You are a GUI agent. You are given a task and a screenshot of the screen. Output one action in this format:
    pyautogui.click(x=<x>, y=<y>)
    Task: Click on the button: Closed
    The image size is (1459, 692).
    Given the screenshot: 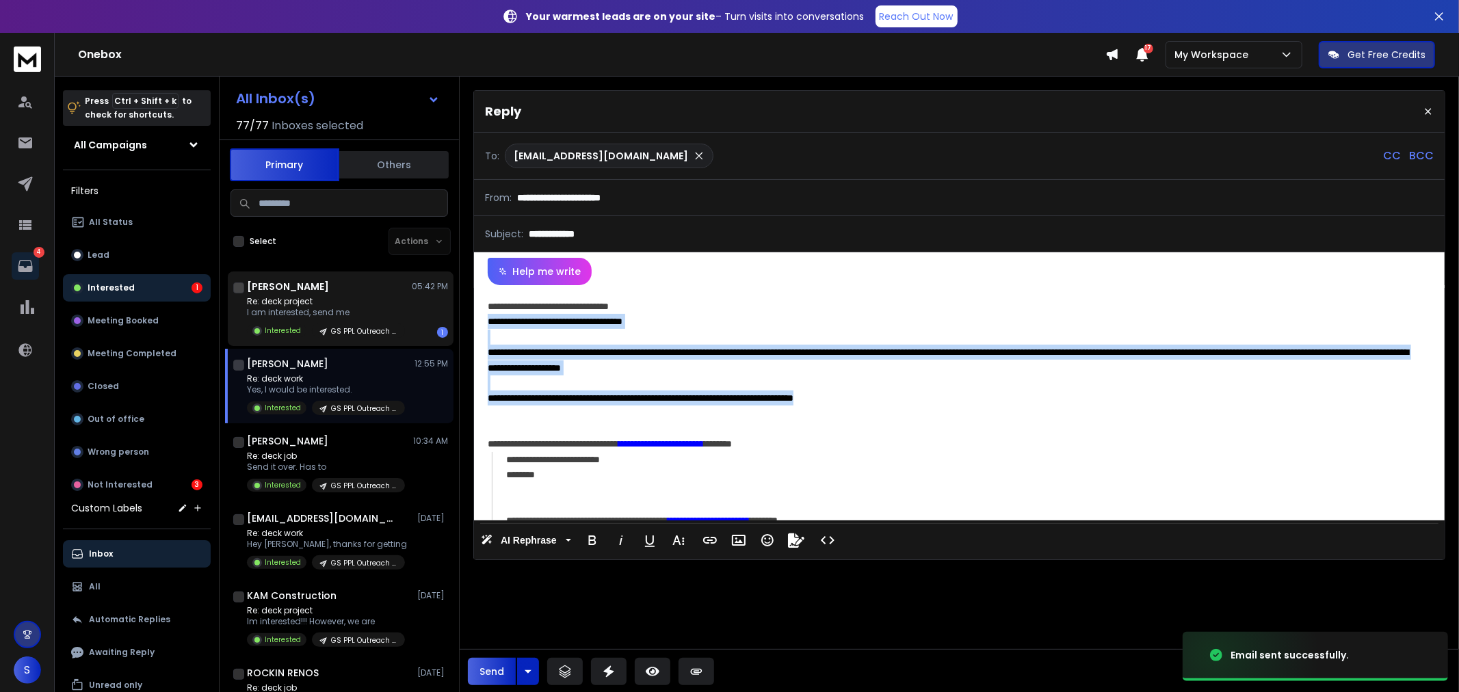 What is the action you would take?
    pyautogui.click(x=137, y=387)
    